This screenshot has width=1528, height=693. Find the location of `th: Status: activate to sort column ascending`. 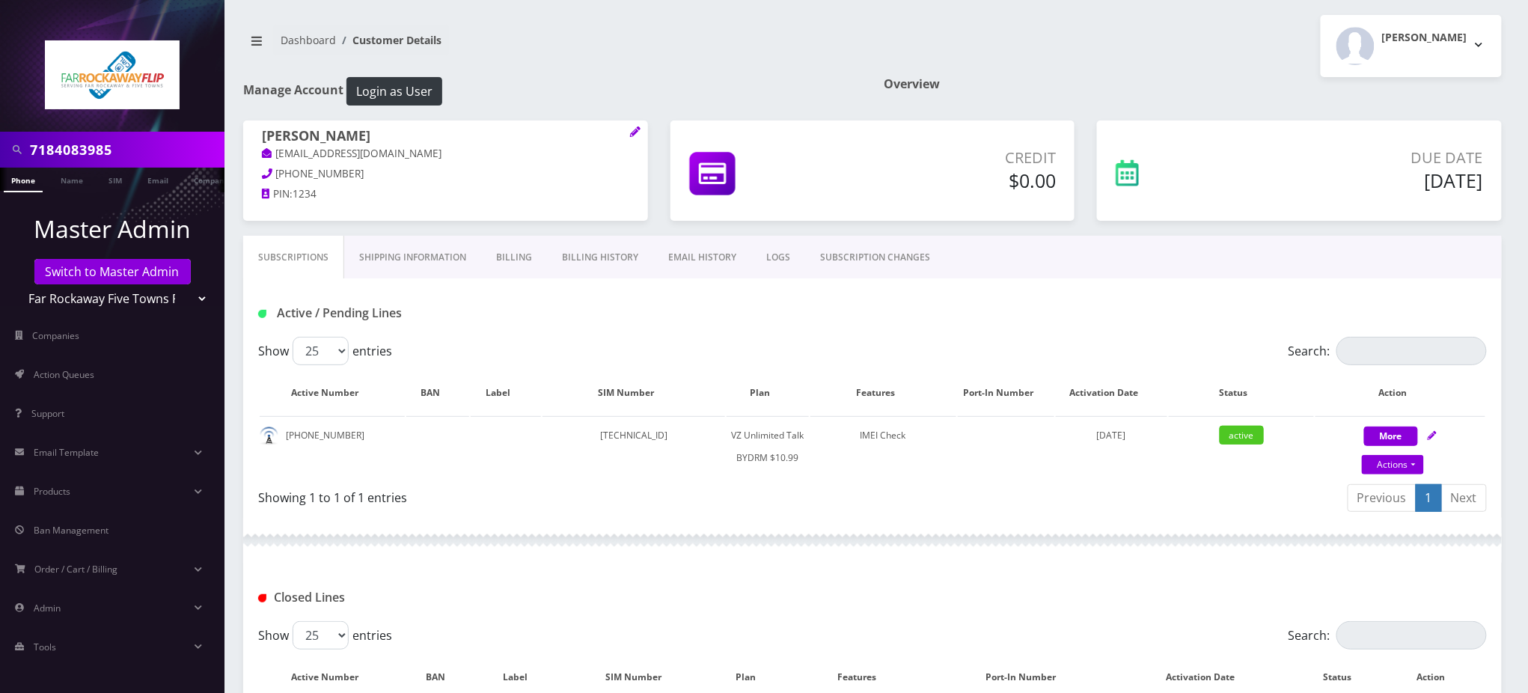

th: Status: activate to sort column ascending is located at coordinates (1242, 393).